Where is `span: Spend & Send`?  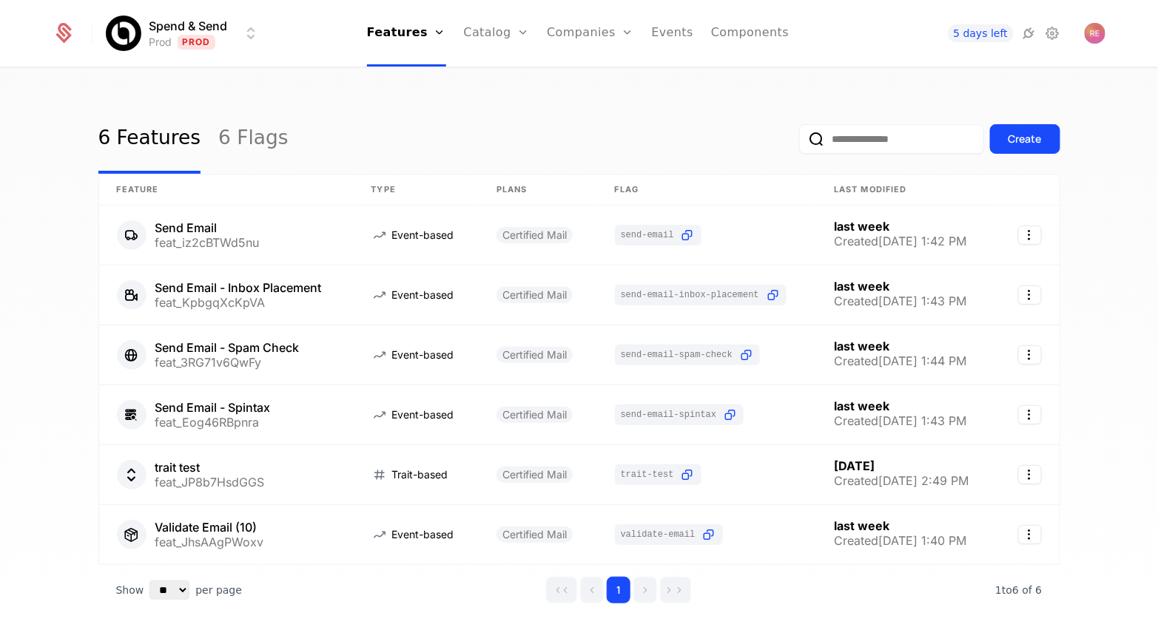 span: Spend & Send is located at coordinates (188, 26).